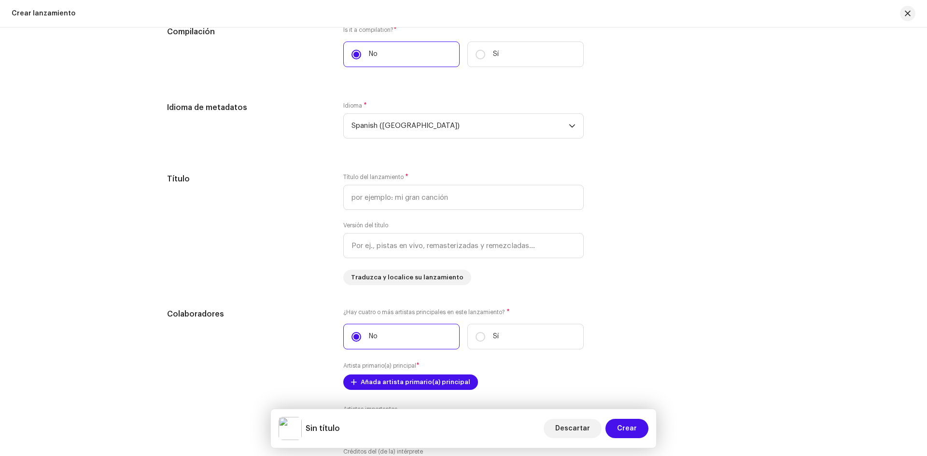  Describe the element at coordinates (573, 429) in the screenshot. I see `button: Descartar` at that location.